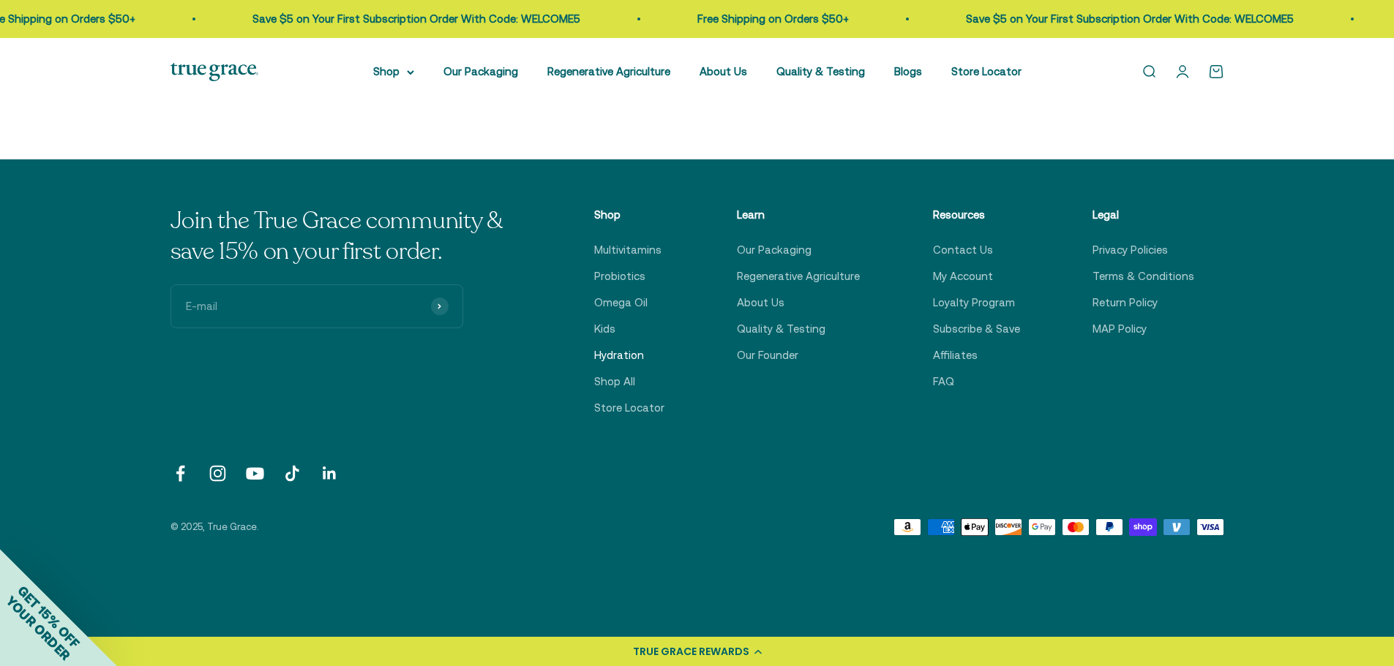 This screenshot has width=1394, height=666. Describe the element at coordinates (955, 356) in the screenshot. I see `a: Affiliates` at that location.